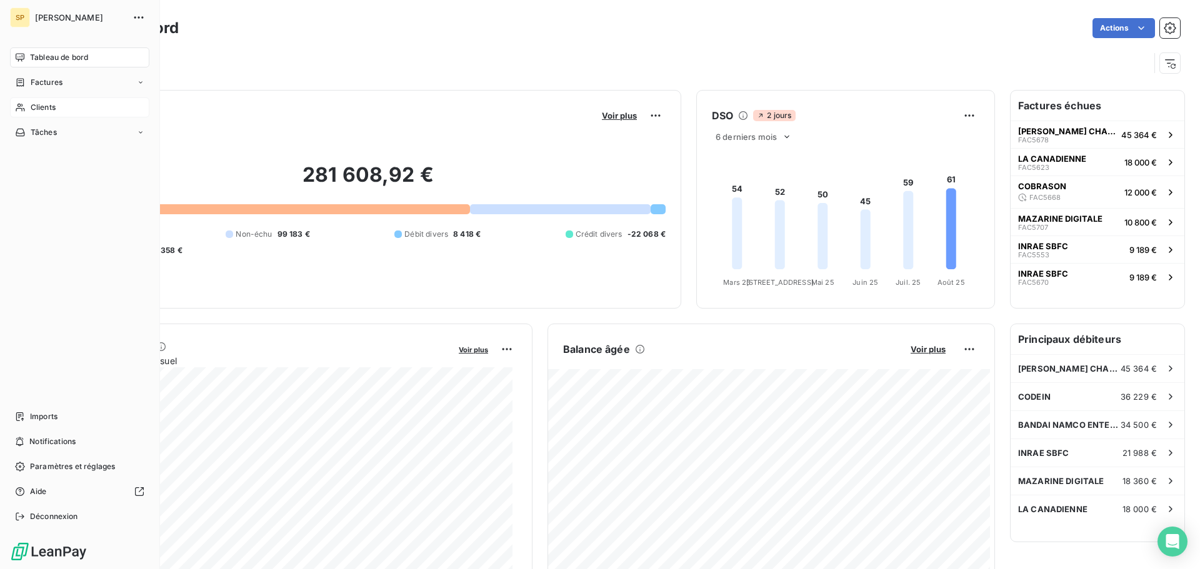 The width and height of the screenshot is (1200, 569). I want to click on span: 18 360 €, so click(1139, 481).